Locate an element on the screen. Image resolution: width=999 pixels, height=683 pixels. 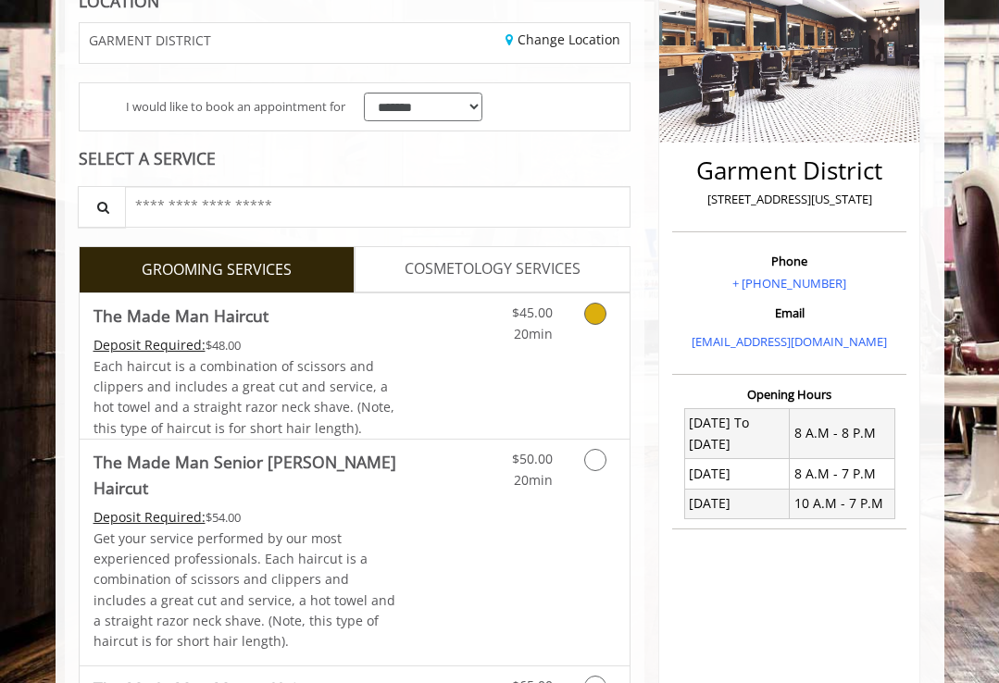
span: I would like to book an appointment for is located at coordinates (235, 106).